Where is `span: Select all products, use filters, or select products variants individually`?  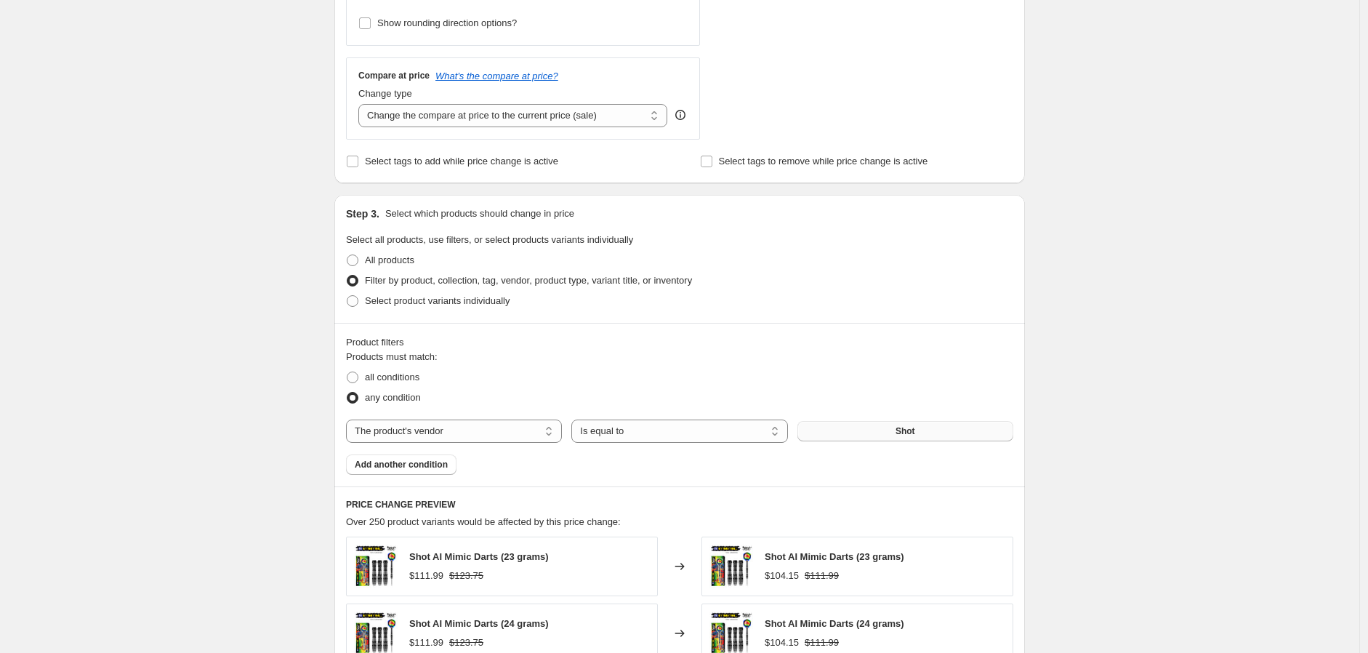
span: Select all products, use filters, or select products variants individually is located at coordinates (489, 239).